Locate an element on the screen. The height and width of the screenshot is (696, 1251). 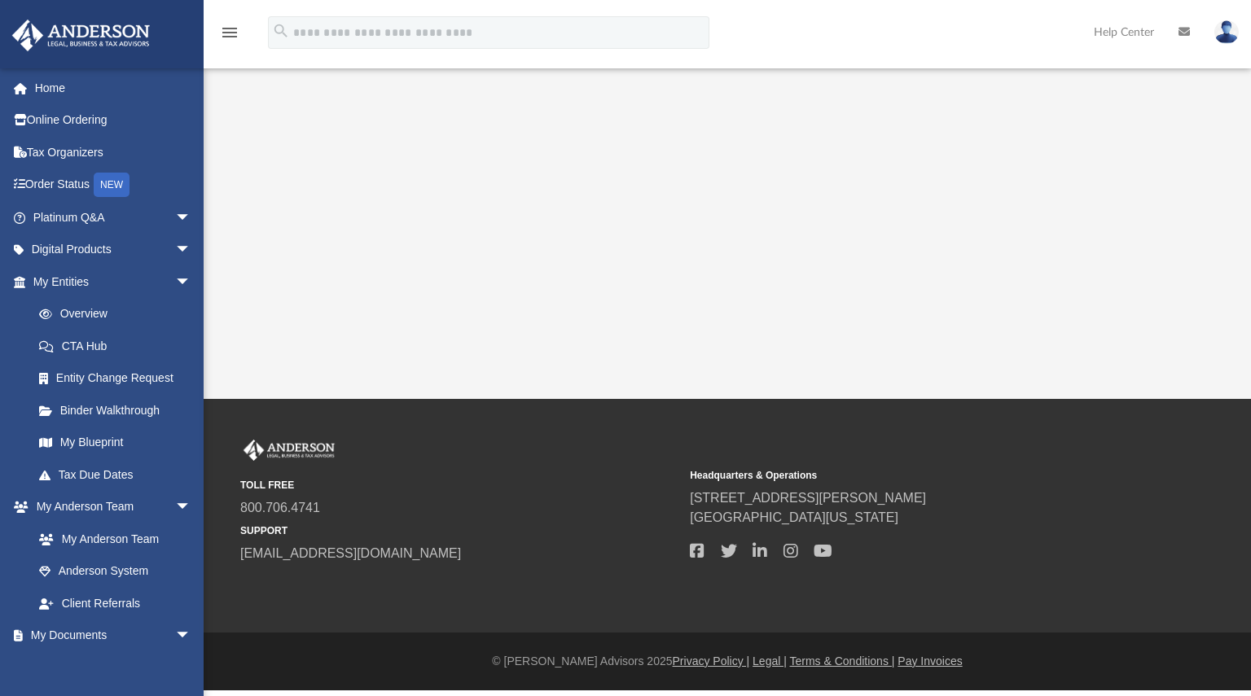
a: Privacy Policy | is located at coordinates (711, 661).